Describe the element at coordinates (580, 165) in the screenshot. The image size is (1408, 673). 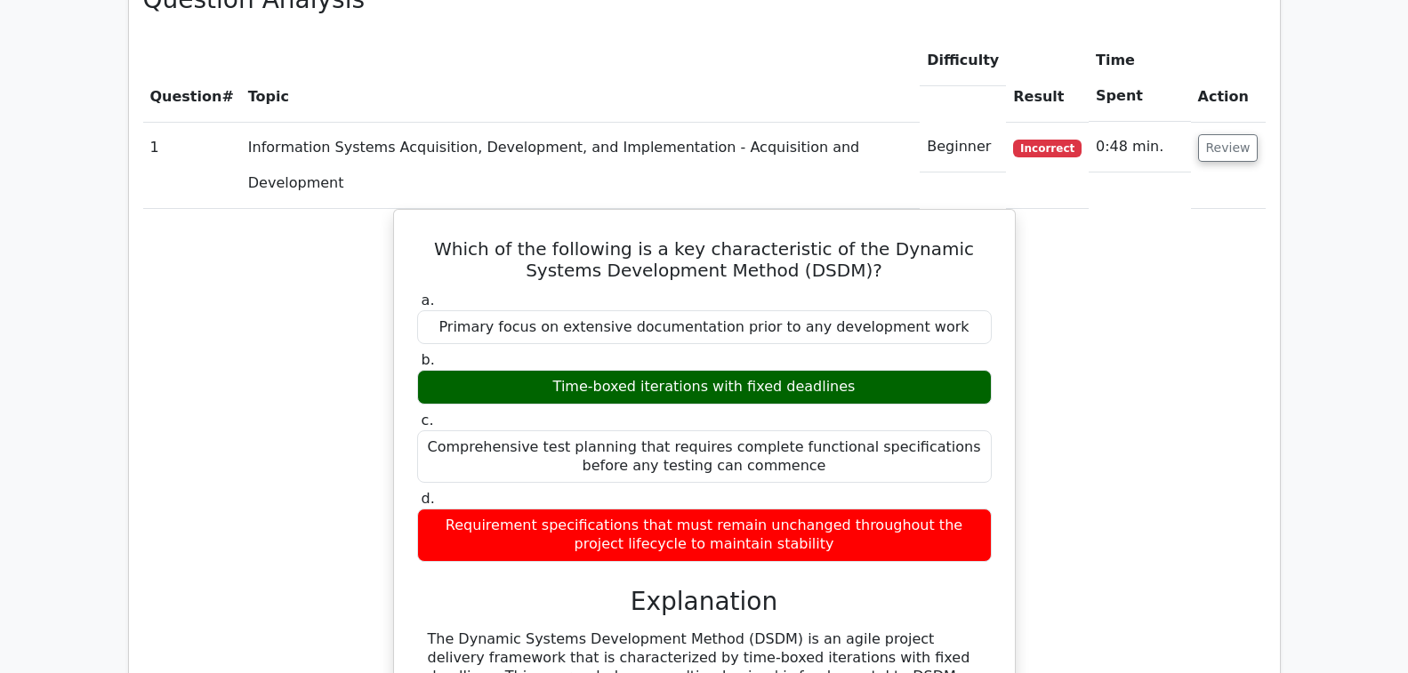
I see `td: Information Systems Acquisition, Development, and Implementation - Acquisition and Development` at that location.